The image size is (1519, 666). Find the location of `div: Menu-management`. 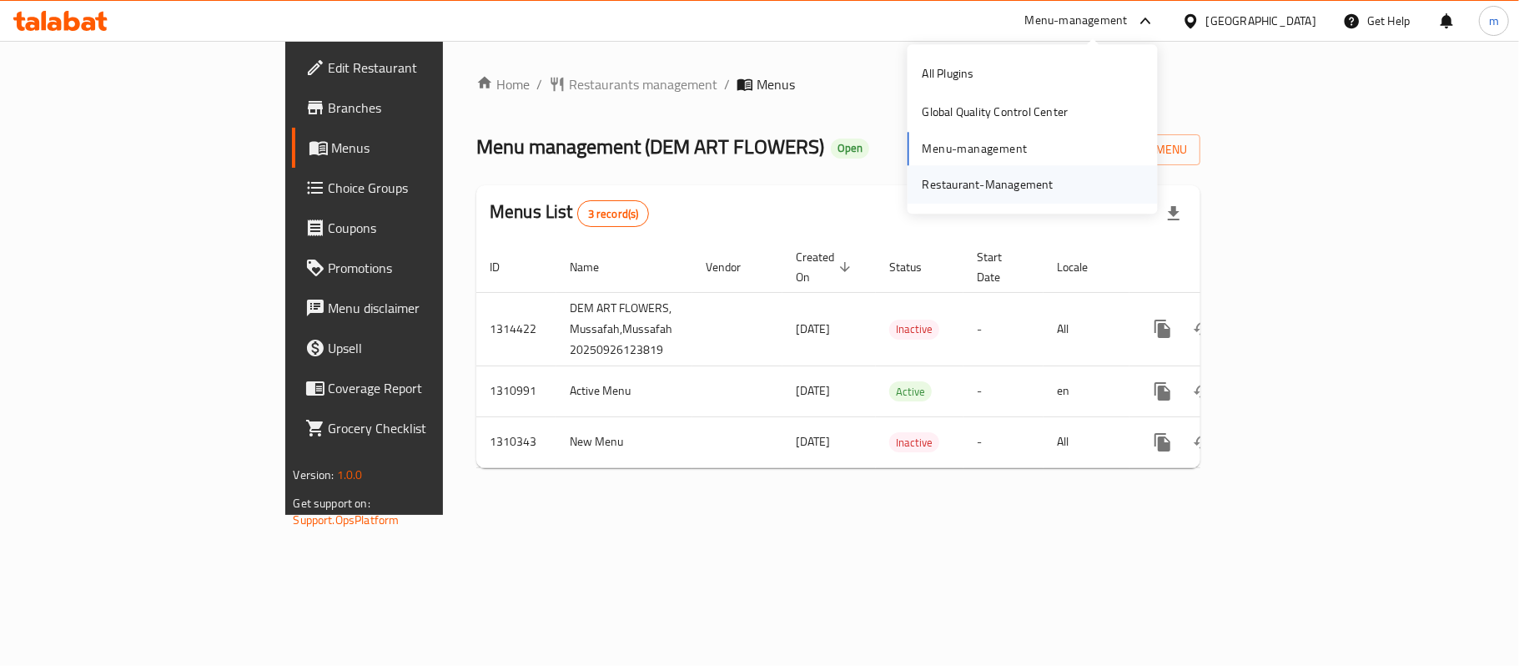

div: Menu-management is located at coordinates (1076, 21).